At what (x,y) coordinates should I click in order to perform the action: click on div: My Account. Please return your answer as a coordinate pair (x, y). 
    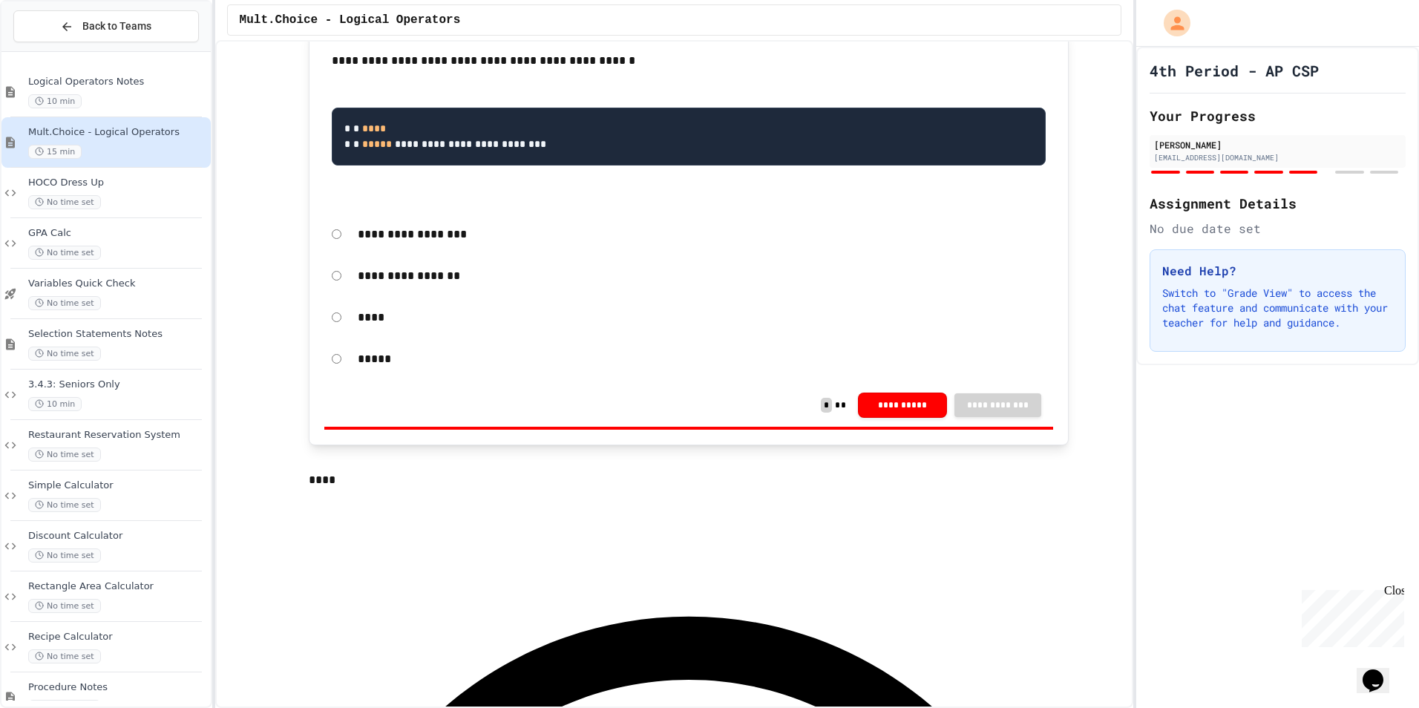
    Looking at the image, I should click on (1171, 23).